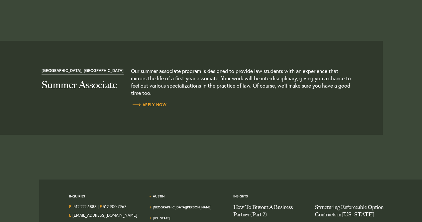 Image resolution: width=422 pixels, height=222 pixels. I want to click on span: Apply Now, so click(149, 105).